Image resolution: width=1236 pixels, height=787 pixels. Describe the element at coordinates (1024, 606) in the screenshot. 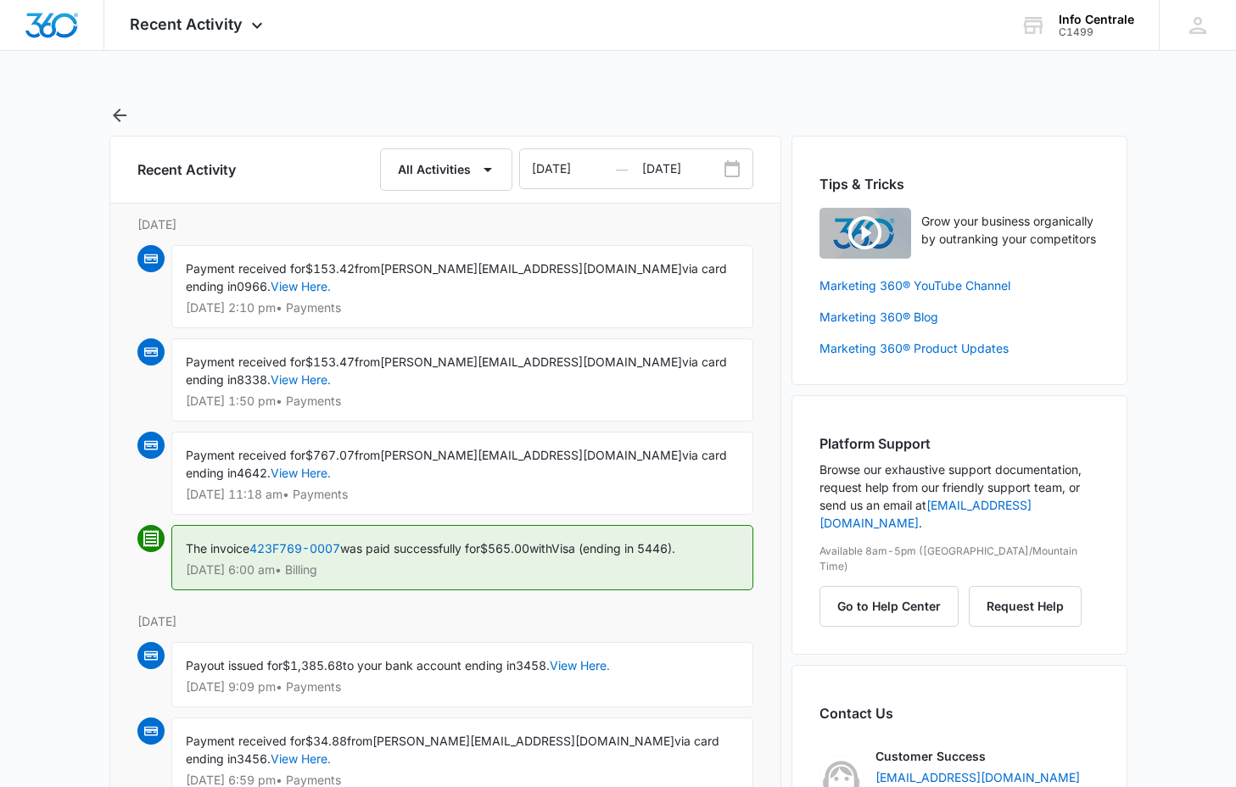

I see `button: Request Help` at that location.